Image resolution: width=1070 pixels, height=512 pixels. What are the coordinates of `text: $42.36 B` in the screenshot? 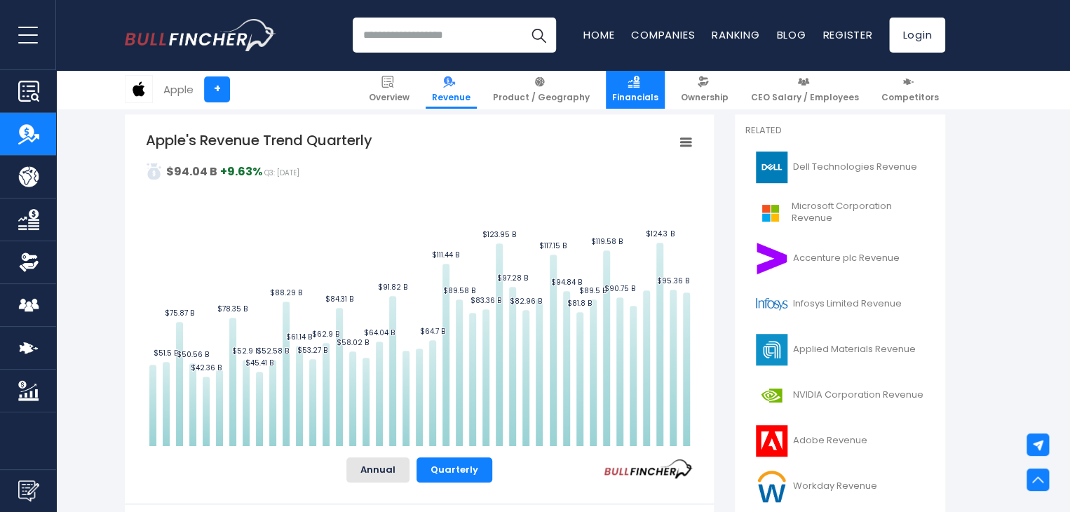 It's located at (206, 367).